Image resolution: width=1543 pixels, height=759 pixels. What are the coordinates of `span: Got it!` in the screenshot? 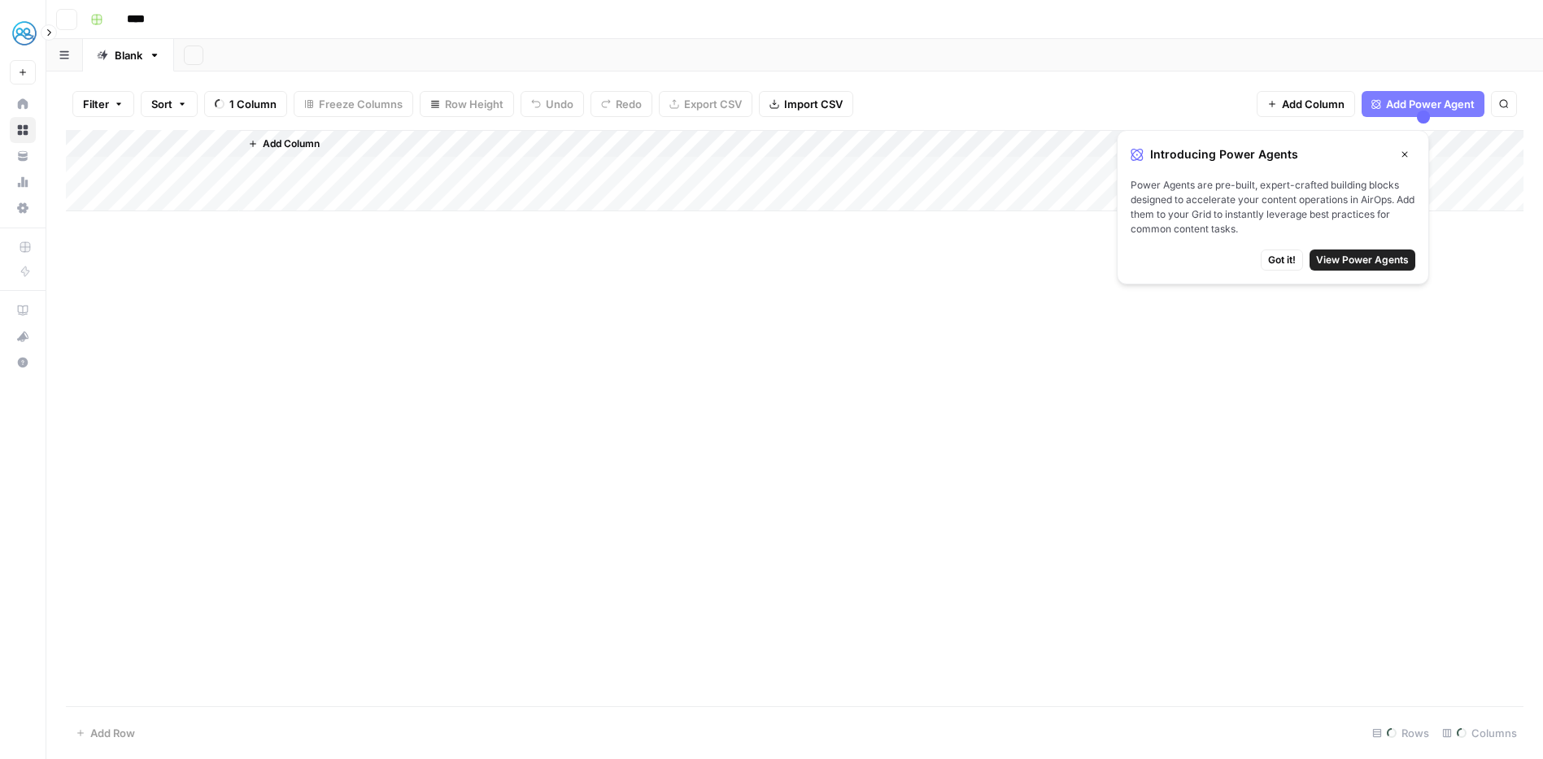 It's located at (1282, 260).